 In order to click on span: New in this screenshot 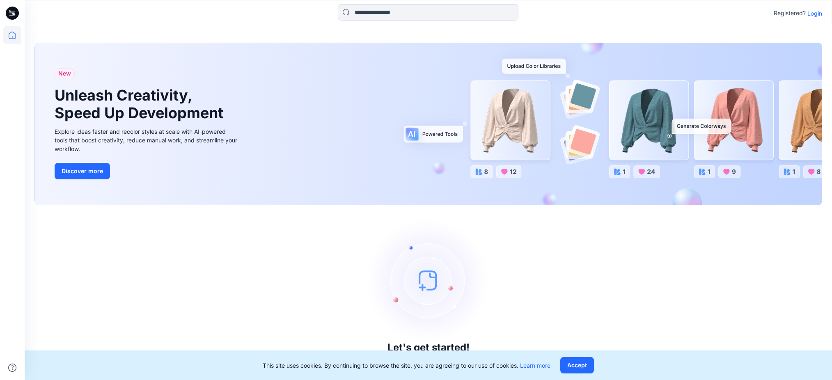, I will do `click(64, 74)`.